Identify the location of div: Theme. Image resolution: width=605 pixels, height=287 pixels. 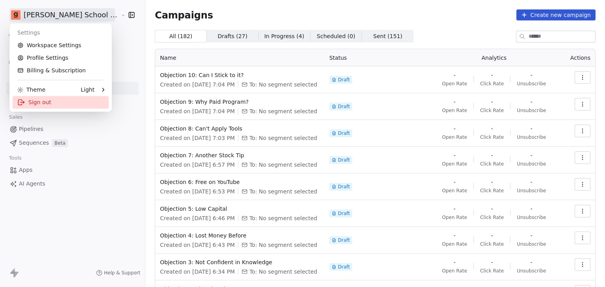
(31, 90).